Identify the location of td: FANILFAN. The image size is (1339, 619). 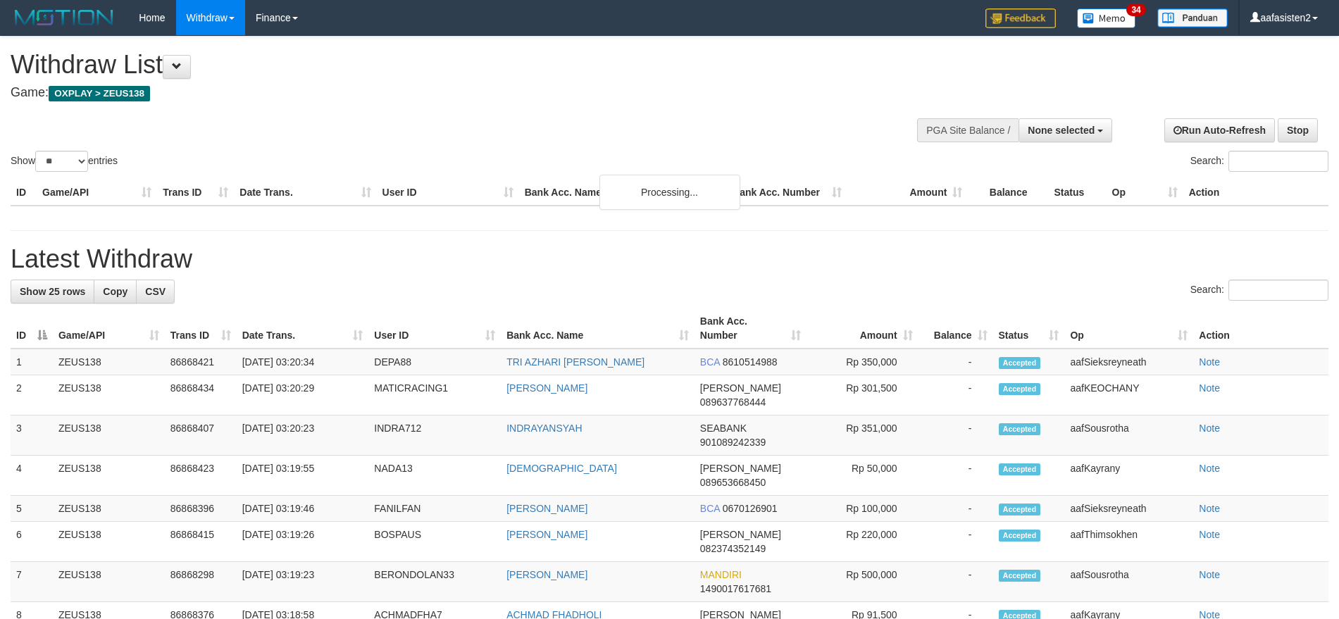
(434, 508).